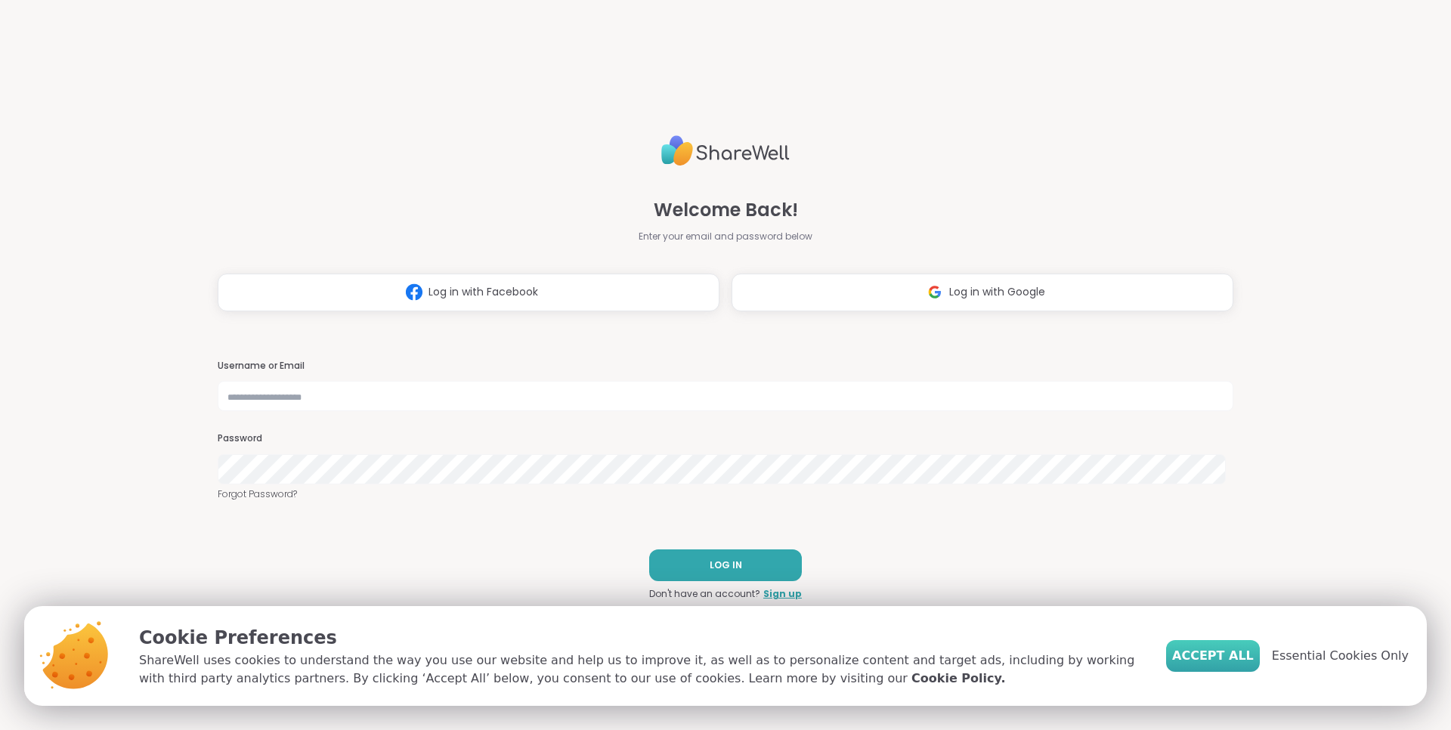 The width and height of the screenshot is (1451, 730). What do you see at coordinates (1213, 656) in the screenshot?
I see `span: Accept All` at bounding box center [1213, 656].